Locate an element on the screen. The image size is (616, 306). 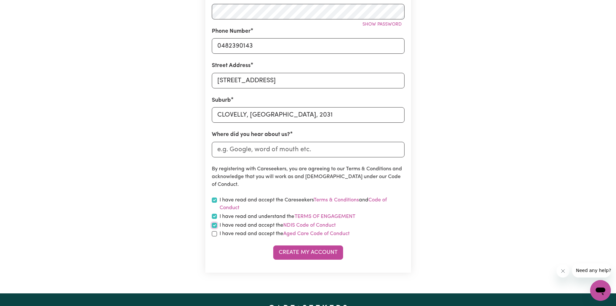
a: NDIS Code of Conduct is located at coordinates (310, 225).